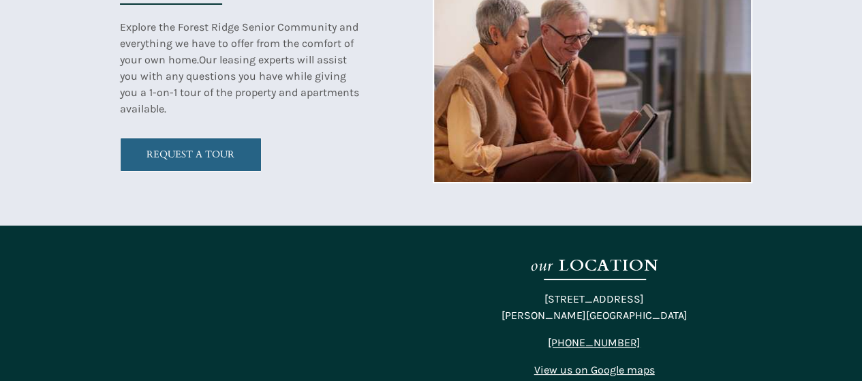 The width and height of the screenshot is (862, 381). Describe the element at coordinates (239, 84) in the screenshot. I see `span: Our leasing experts will assist you with any questions you have while giving you a 1-on-1 tour of...` at that location.